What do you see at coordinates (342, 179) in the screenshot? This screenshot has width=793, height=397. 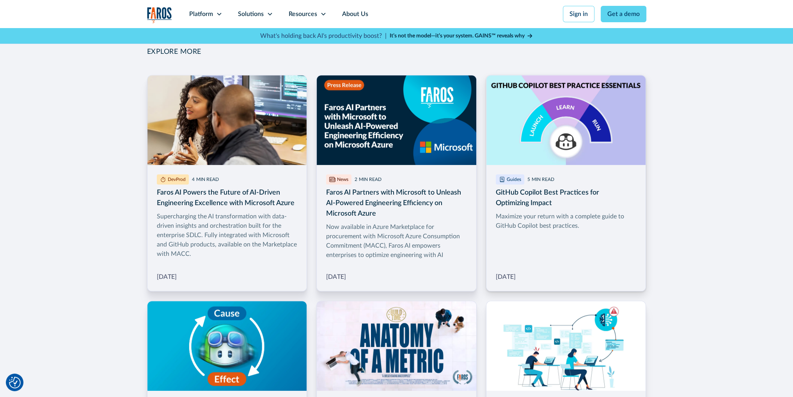 I see `div: News` at bounding box center [342, 179].